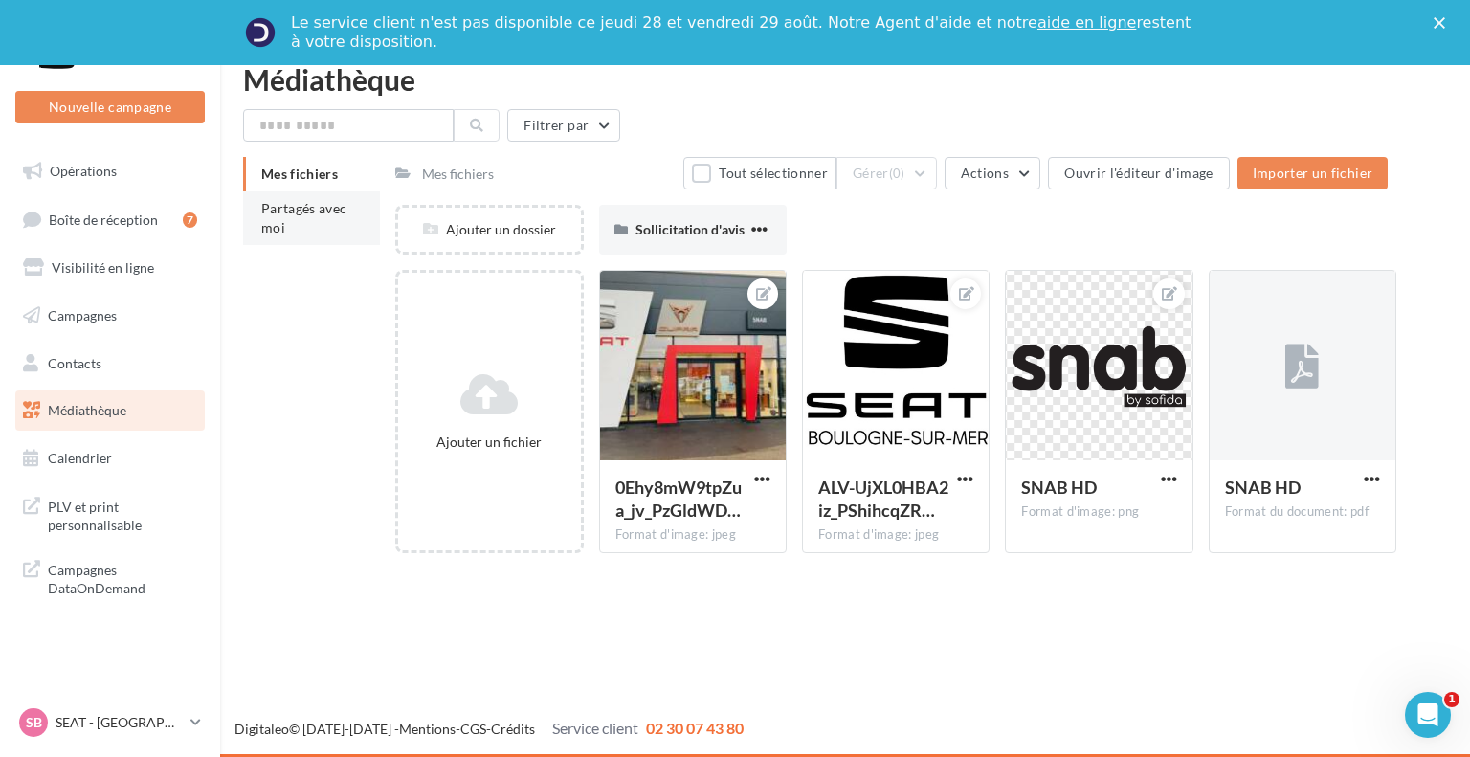  Describe the element at coordinates (300, 173) in the screenshot. I see `span: Mes fichiers` at that location.